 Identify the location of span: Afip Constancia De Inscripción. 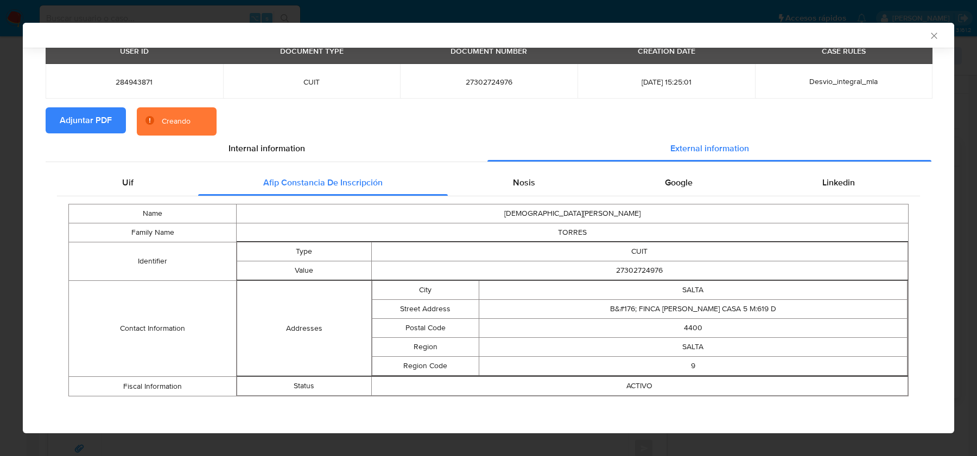
(323, 182).